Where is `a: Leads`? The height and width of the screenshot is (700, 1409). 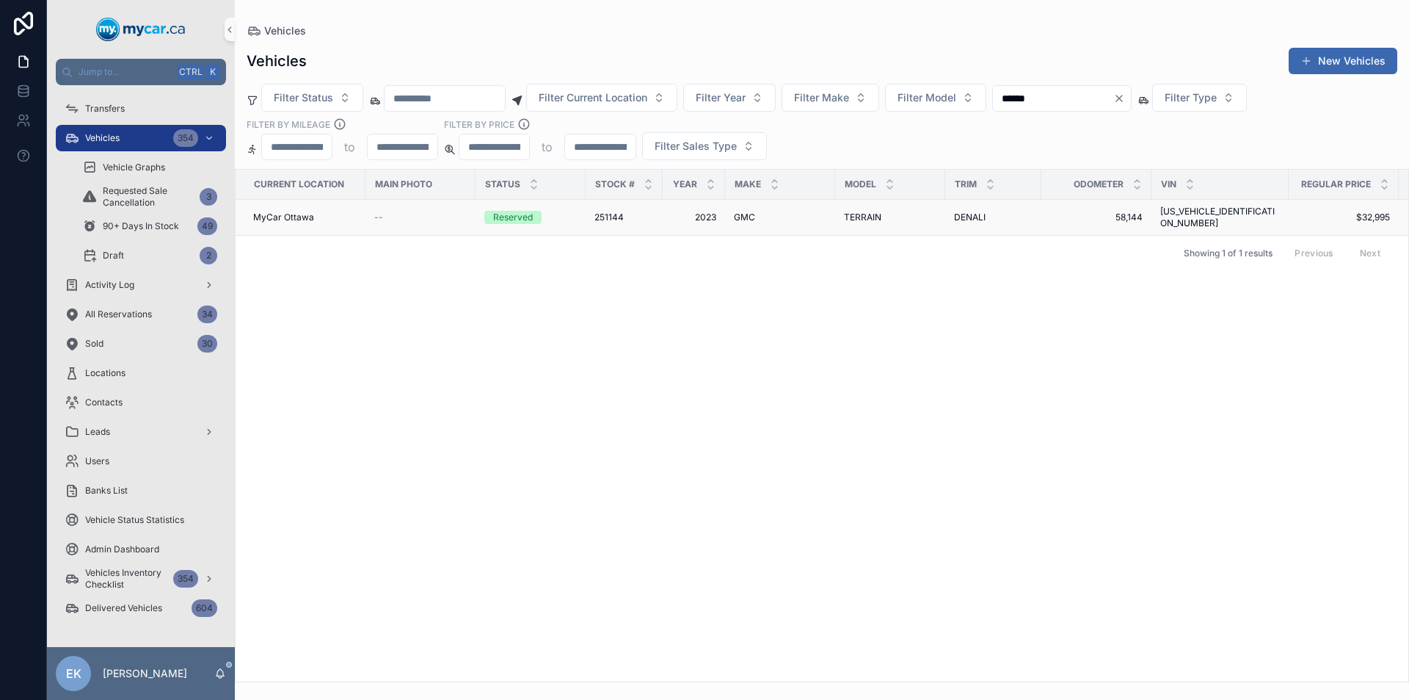 a: Leads is located at coordinates (141, 432).